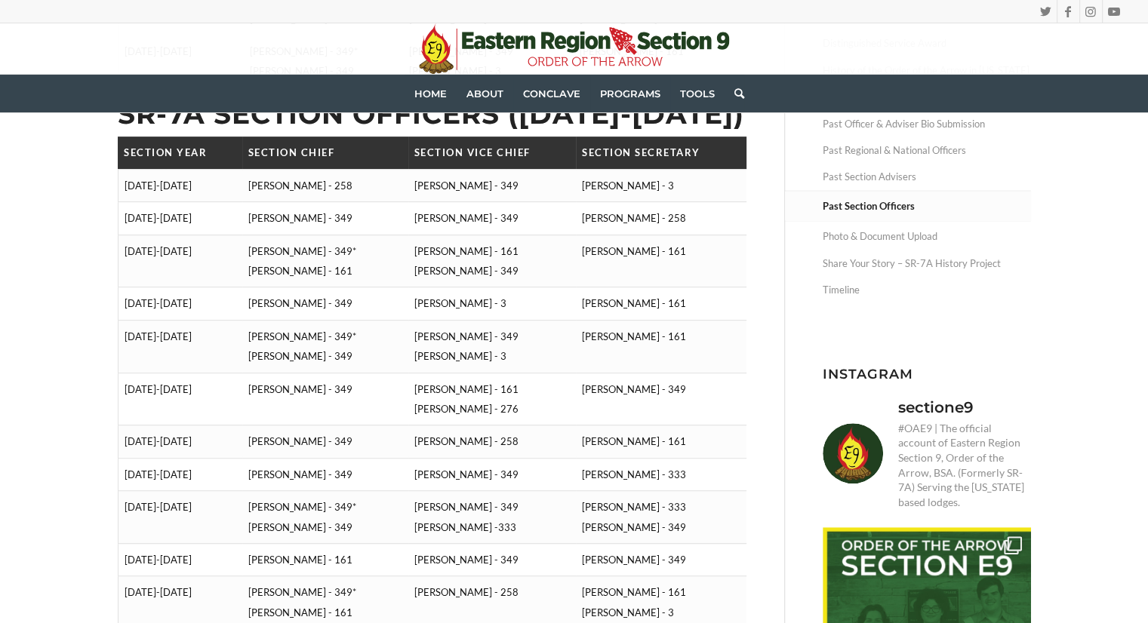 This screenshot has height=623, width=1148. What do you see at coordinates (927, 374) in the screenshot?
I see `h3: Instagram` at bounding box center [927, 374].